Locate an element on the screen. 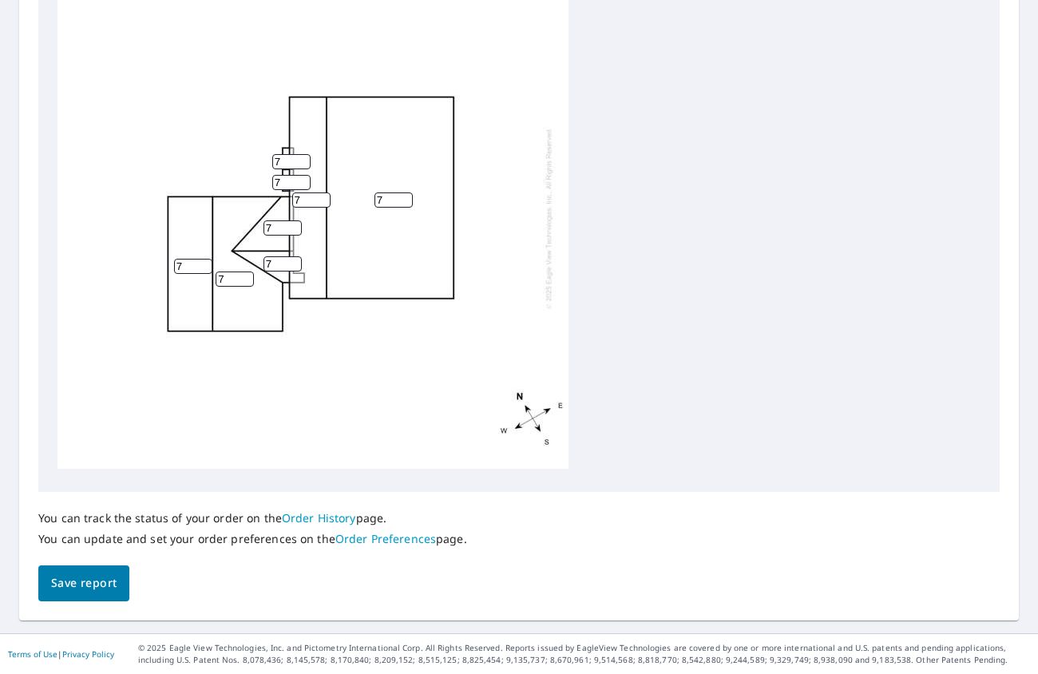  span: Save report is located at coordinates (84, 583).